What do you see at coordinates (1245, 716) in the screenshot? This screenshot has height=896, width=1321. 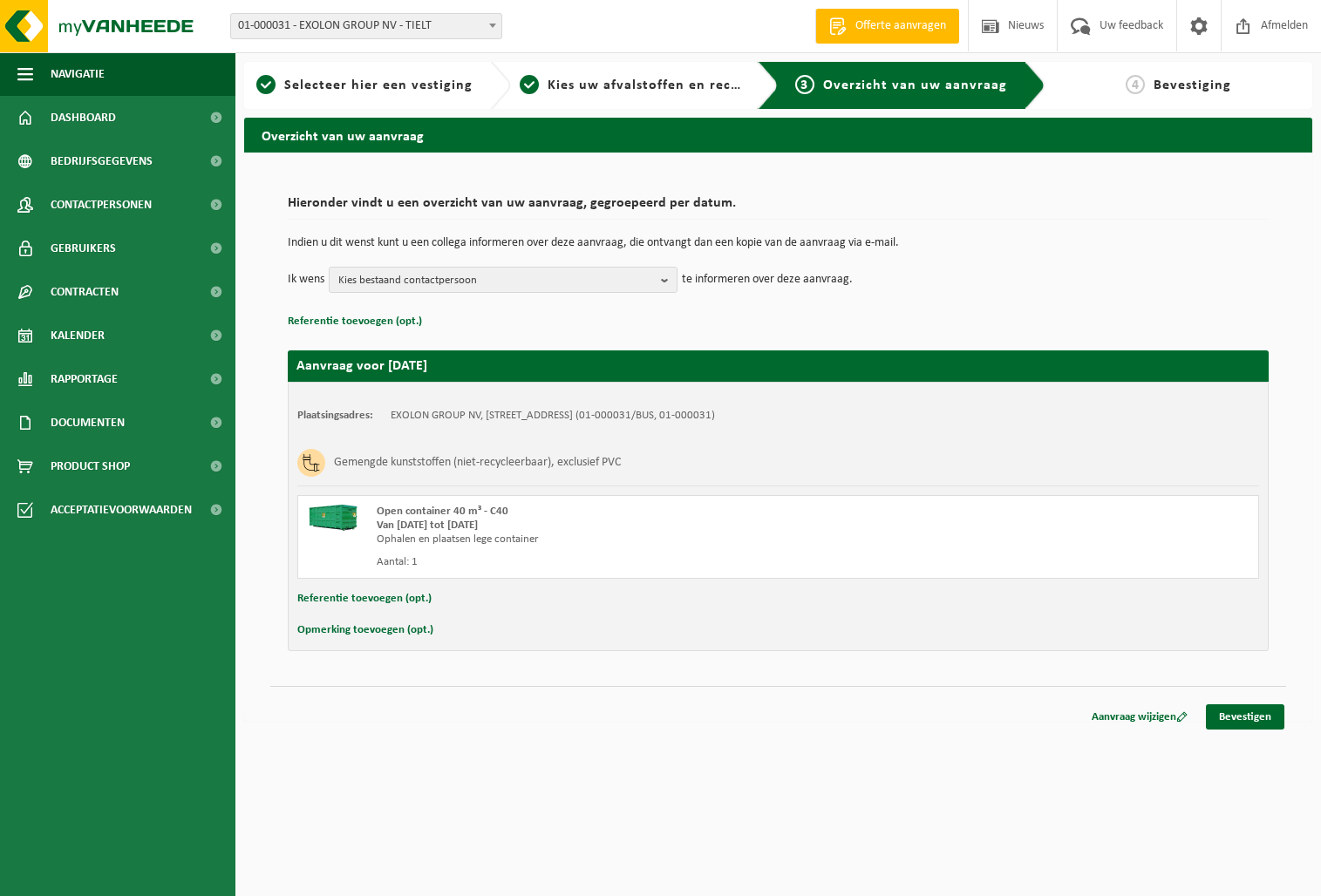 I see `a: Bevestigen` at bounding box center [1245, 716].